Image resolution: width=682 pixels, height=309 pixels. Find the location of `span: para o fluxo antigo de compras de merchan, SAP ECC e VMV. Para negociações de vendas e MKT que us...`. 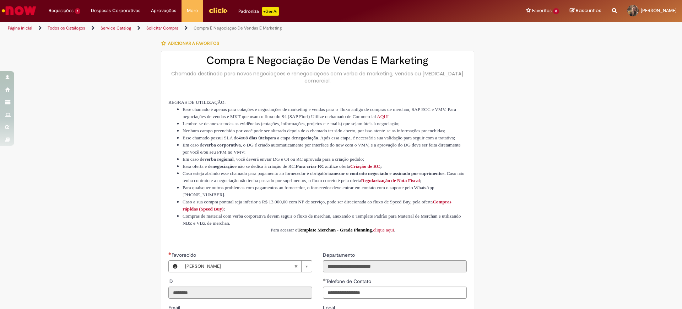

span: para o fluxo antigo de compras de merchan, SAP ECC e VMV. Para negociações de vendas e MKT que us... is located at coordinates (319, 113).